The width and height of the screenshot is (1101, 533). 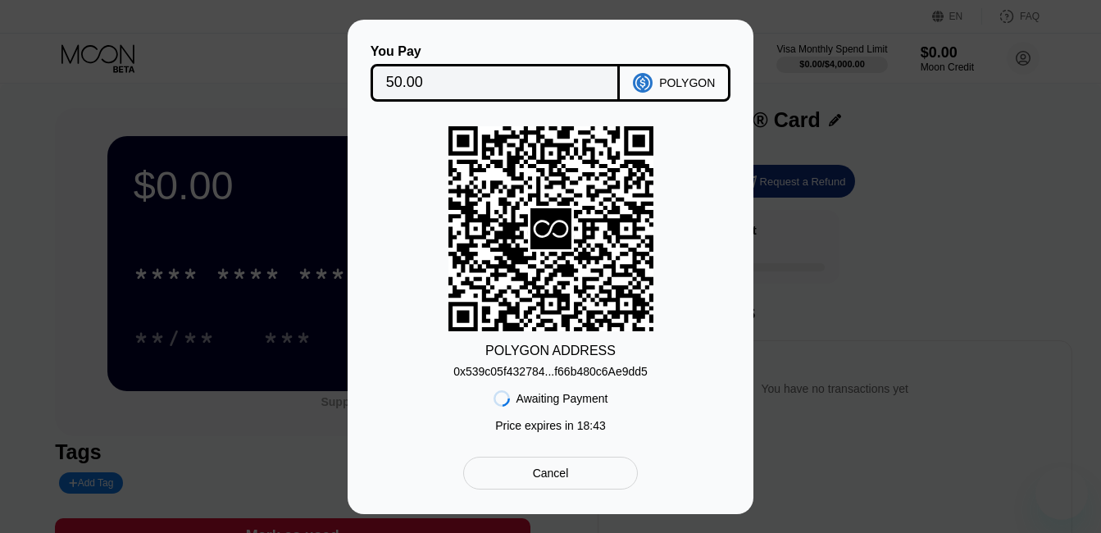 I want to click on span: 18 : 43, so click(x=591, y=426).